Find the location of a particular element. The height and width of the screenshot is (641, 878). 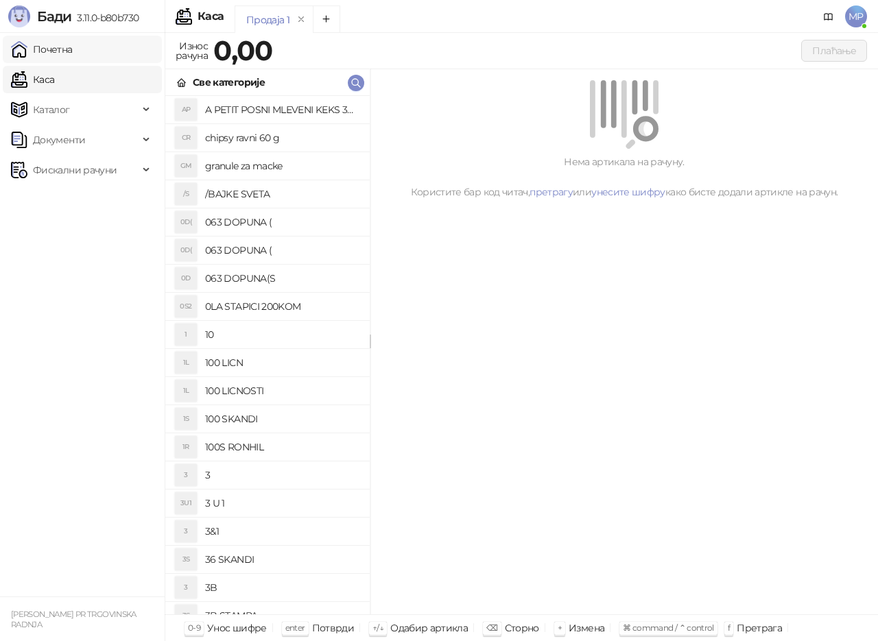

img: Logo is located at coordinates (19, 16).